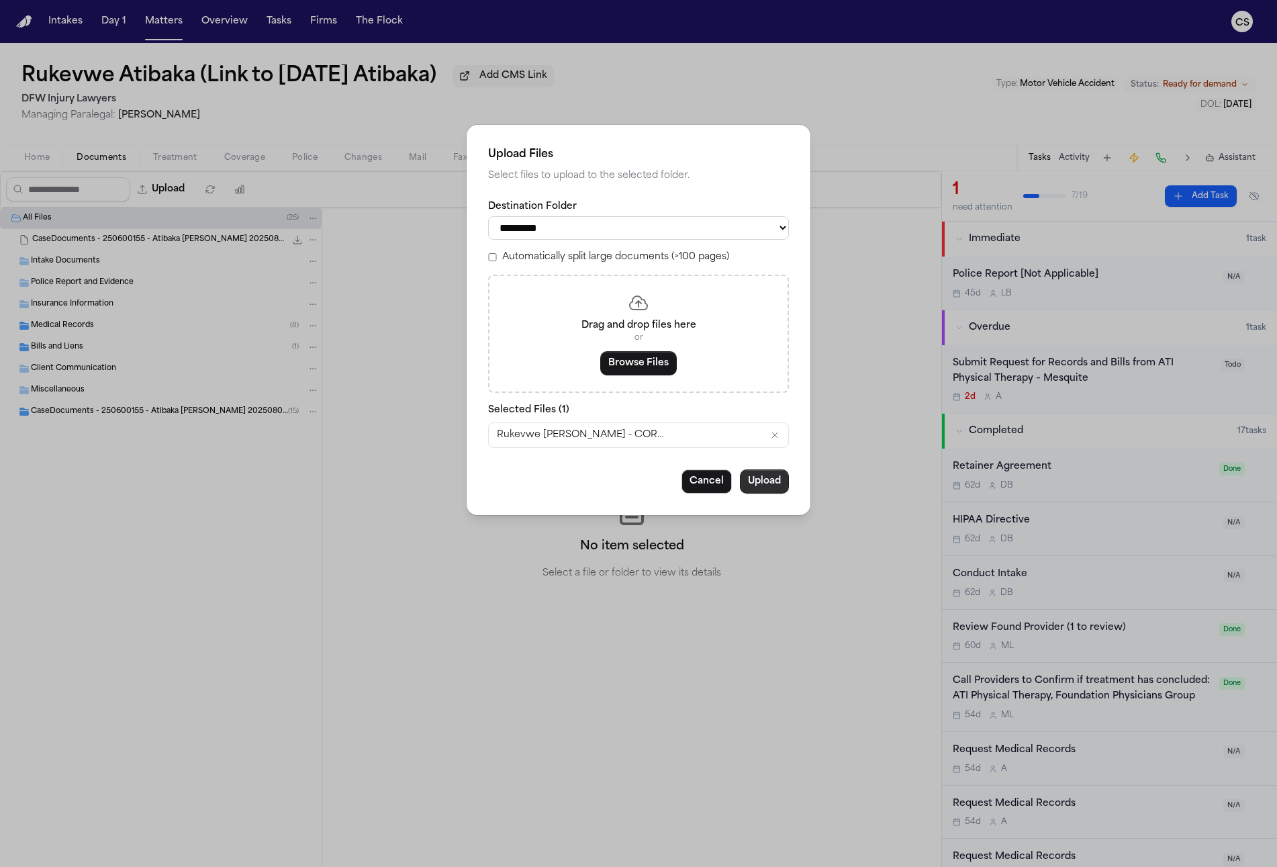 The image size is (1277, 867). What do you see at coordinates (638, 176) in the screenshot?
I see `p: Select files to upload to the selected folder.` at bounding box center [638, 176].